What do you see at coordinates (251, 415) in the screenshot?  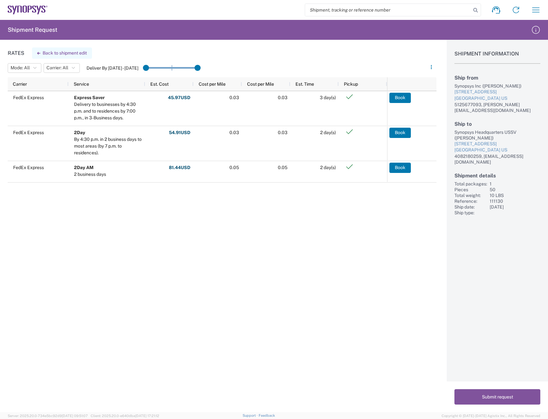 I see `a: Support` at bounding box center [251, 415].